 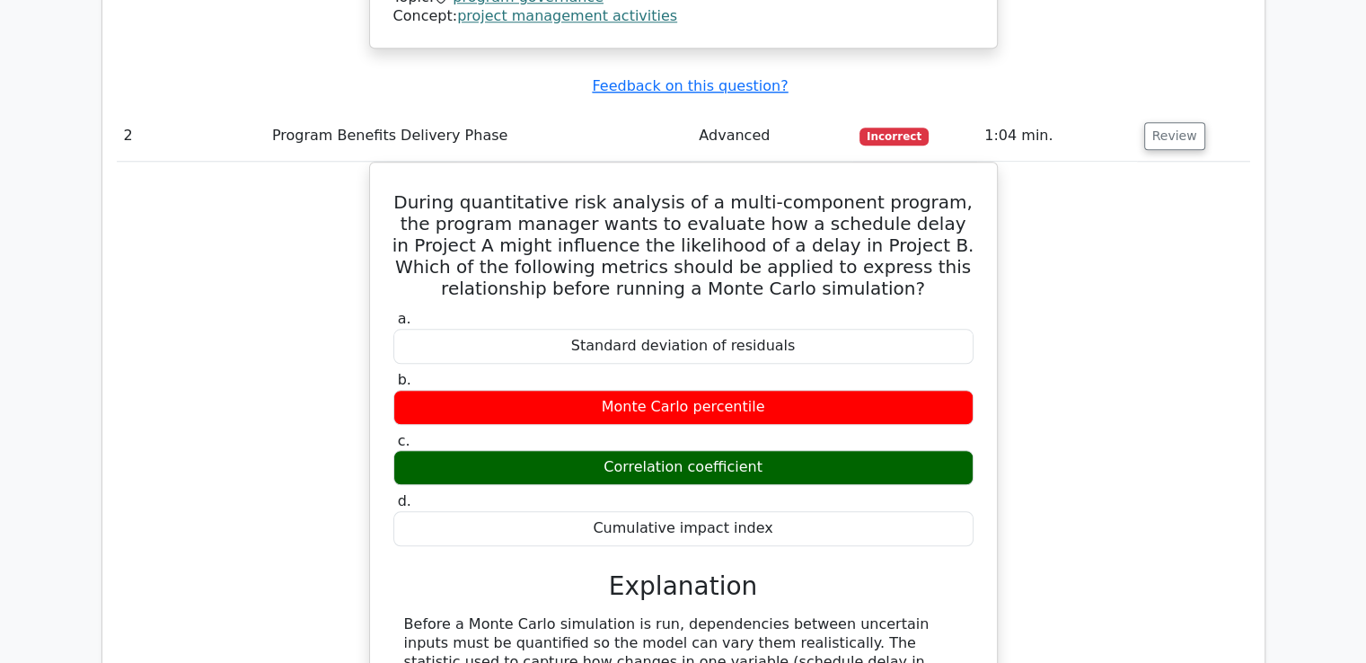 What do you see at coordinates (1175, 136) in the screenshot?
I see `button: Review` at bounding box center [1175, 136].